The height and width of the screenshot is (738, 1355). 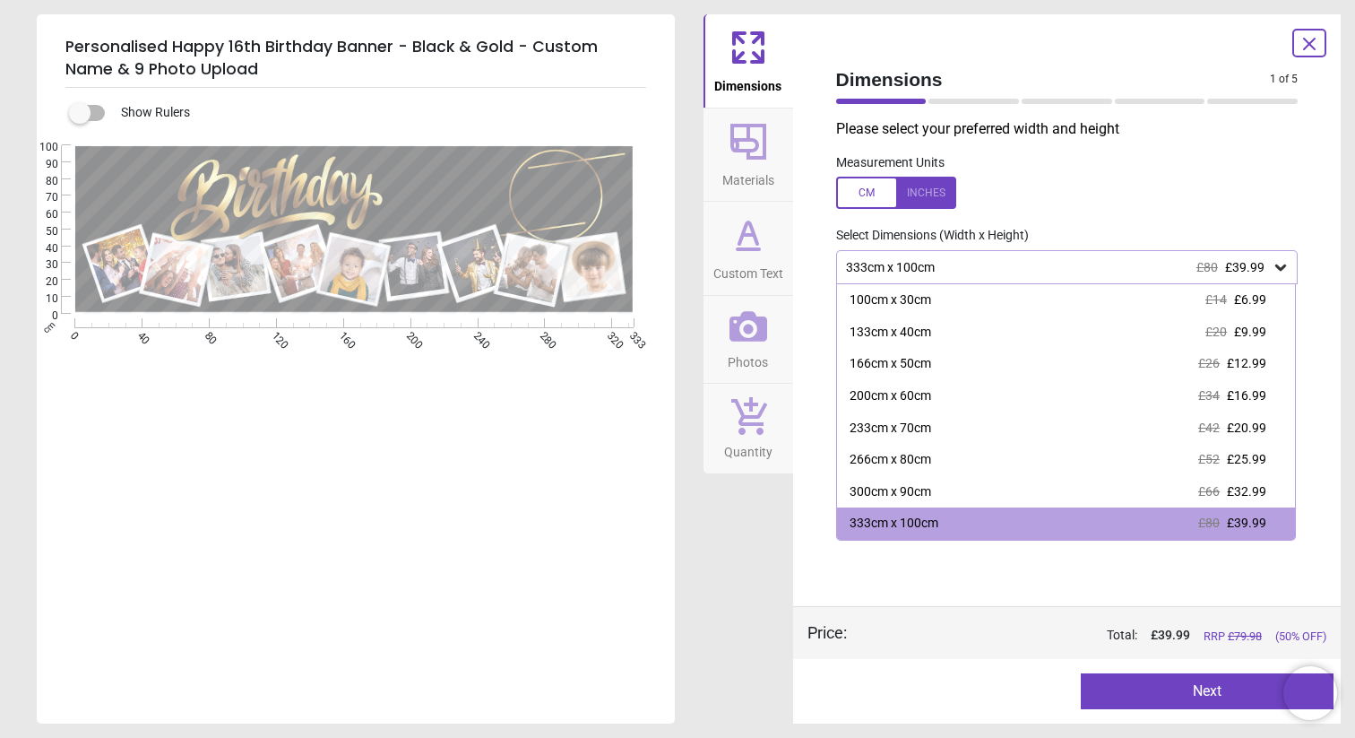 I want to click on span: 20, so click(x=41, y=281).